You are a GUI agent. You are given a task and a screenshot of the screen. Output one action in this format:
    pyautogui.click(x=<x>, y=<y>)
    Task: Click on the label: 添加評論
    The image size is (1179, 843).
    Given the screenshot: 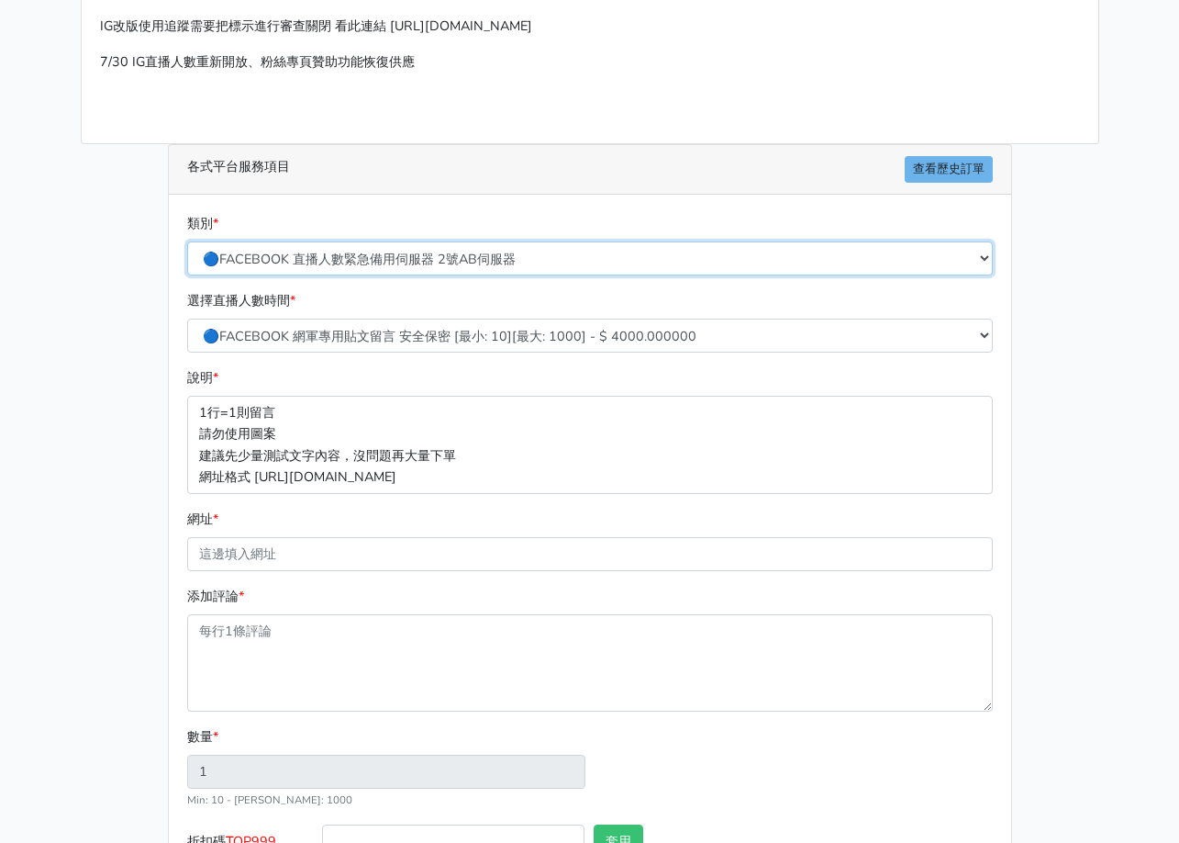 What is the action you would take?
    pyautogui.click(x=216, y=596)
    